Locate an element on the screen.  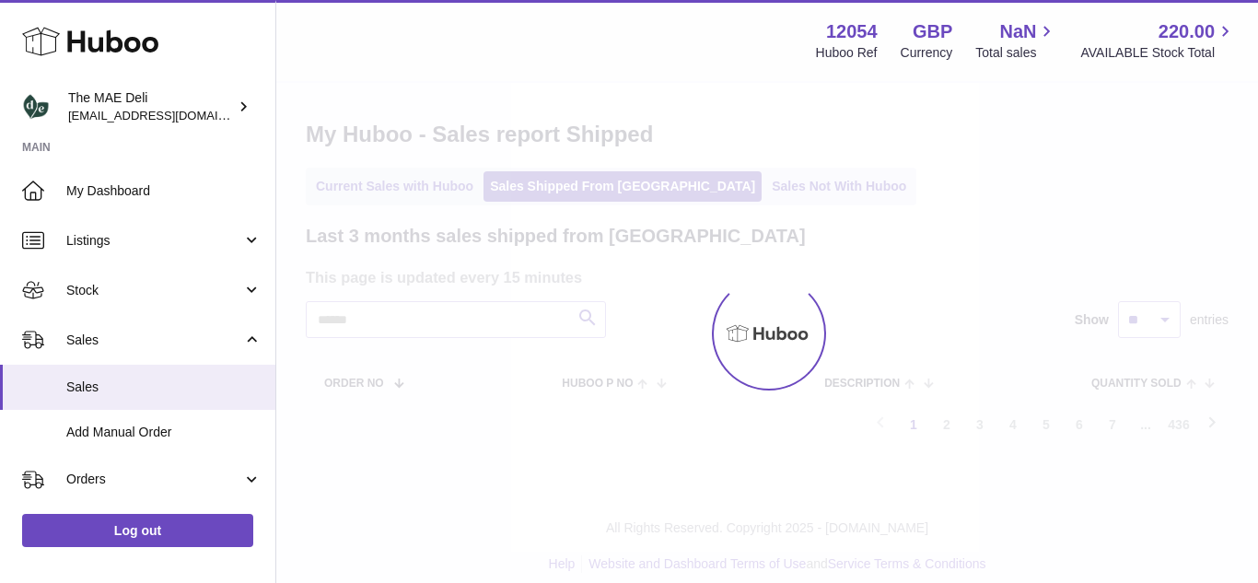
span: Orders is located at coordinates (154, 479).